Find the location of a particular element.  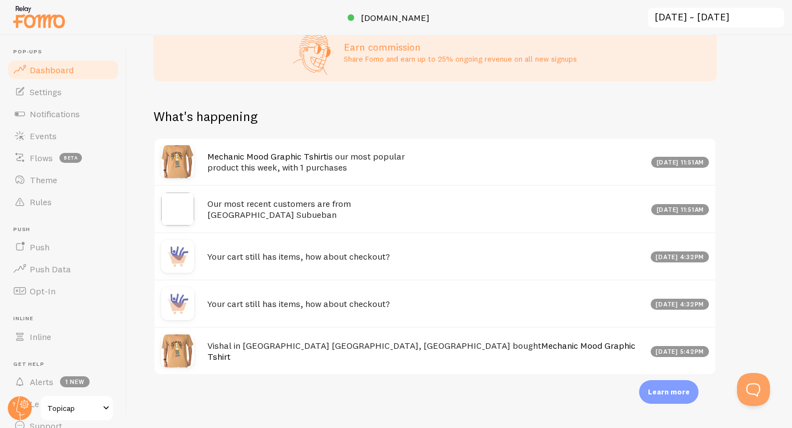

span: Pop-ups is located at coordinates (67, 52).